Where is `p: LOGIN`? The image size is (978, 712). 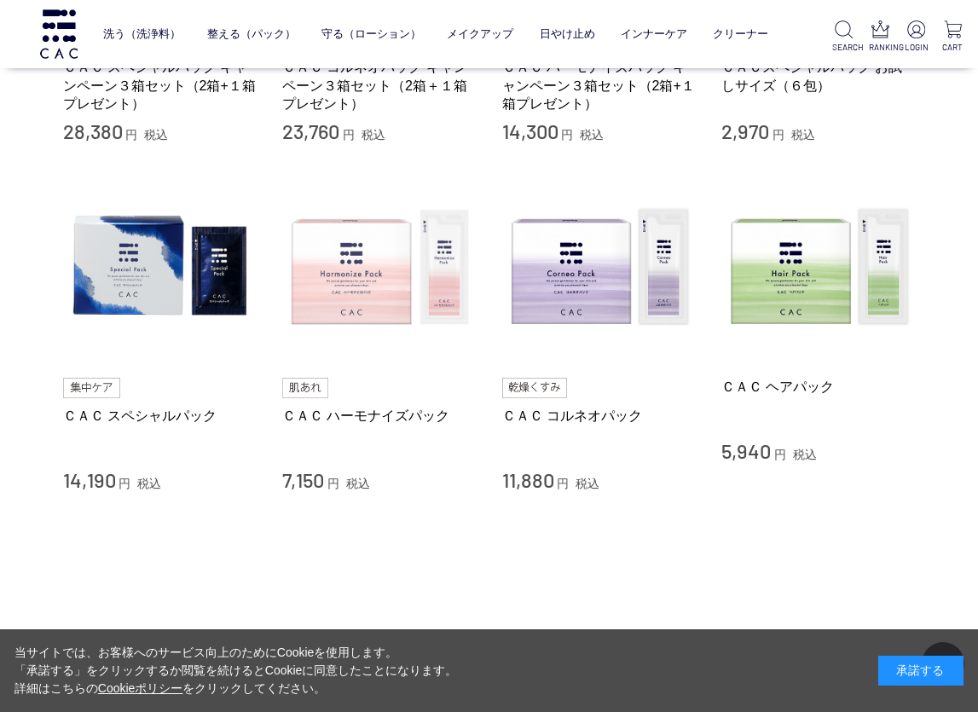 p: LOGIN is located at coordinates (916, 47).